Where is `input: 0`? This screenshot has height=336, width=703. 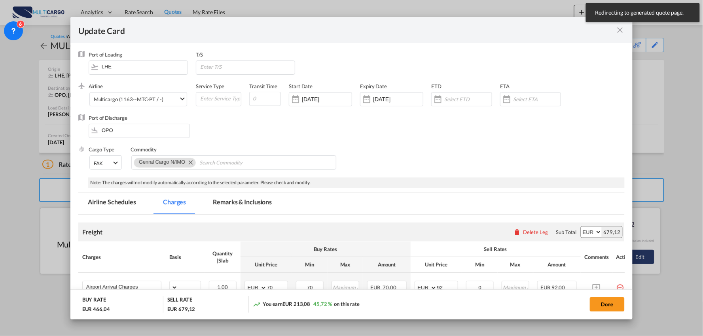
input: 0 is located at coordinates (265, 99).